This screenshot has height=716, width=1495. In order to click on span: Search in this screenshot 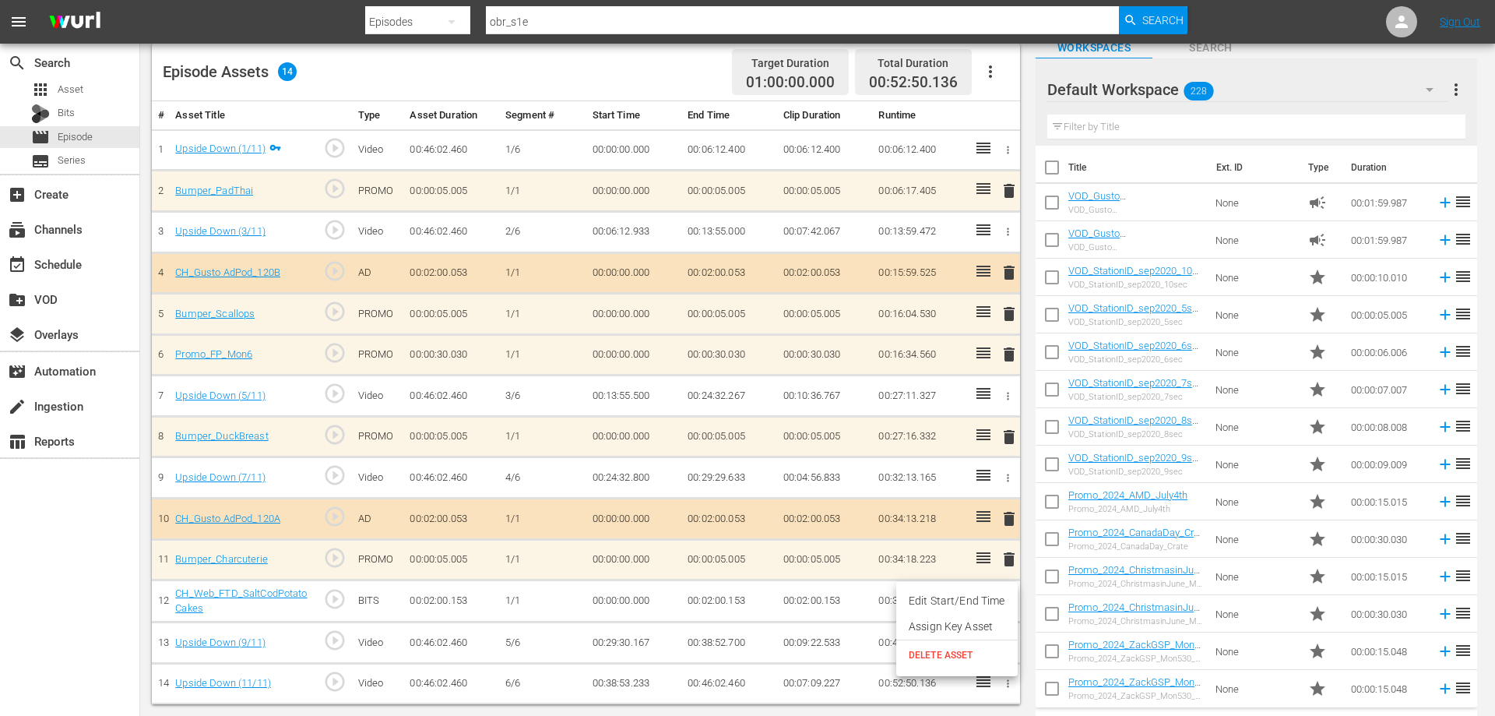, I will do `click(1162, 20)`.